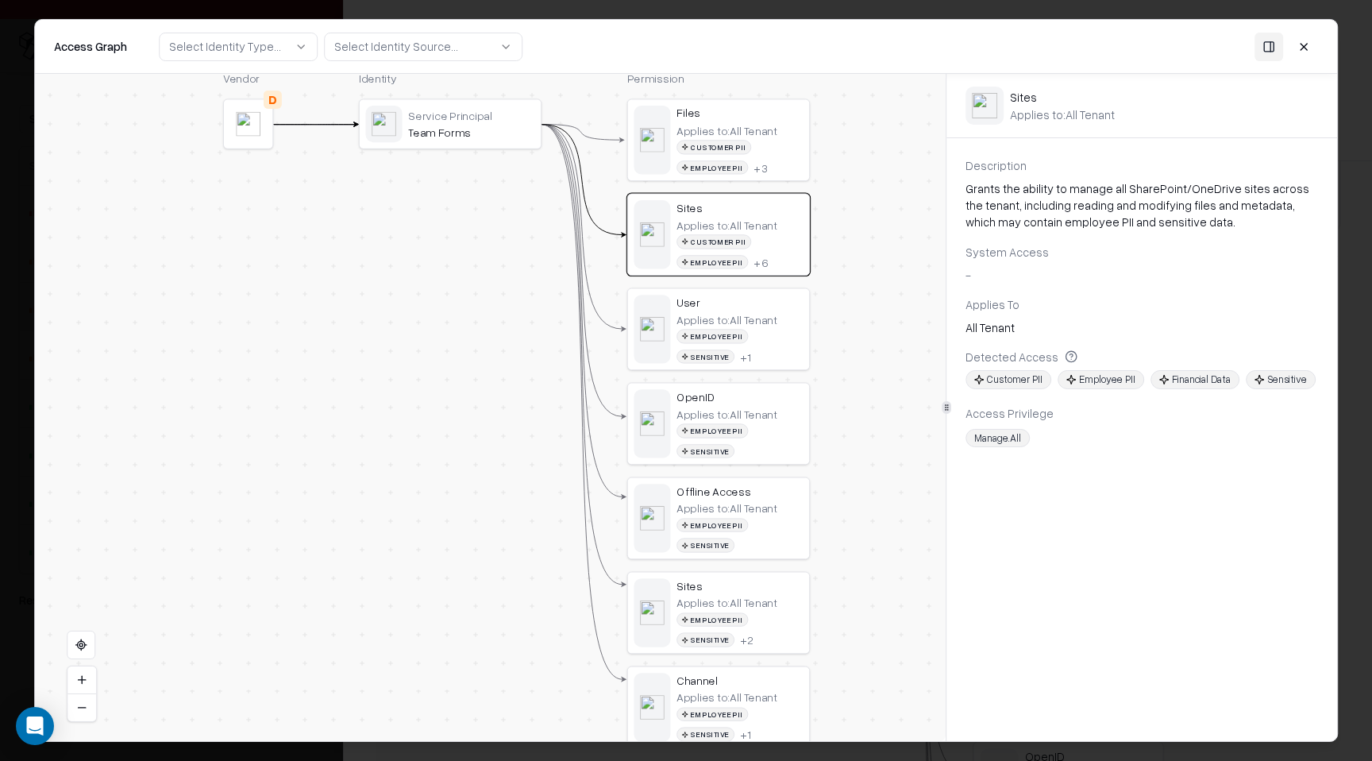  I want to click on button: +2, so click(747, 640).